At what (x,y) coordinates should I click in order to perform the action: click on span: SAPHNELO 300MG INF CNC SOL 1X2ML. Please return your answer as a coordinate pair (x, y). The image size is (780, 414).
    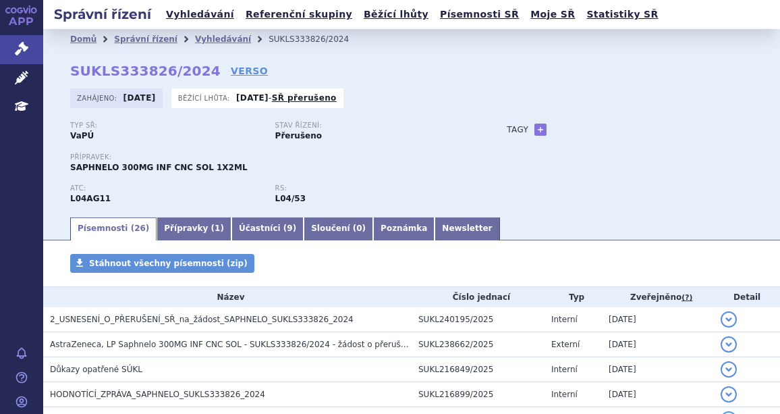
    Looking at the image, I should click on (159, 167).